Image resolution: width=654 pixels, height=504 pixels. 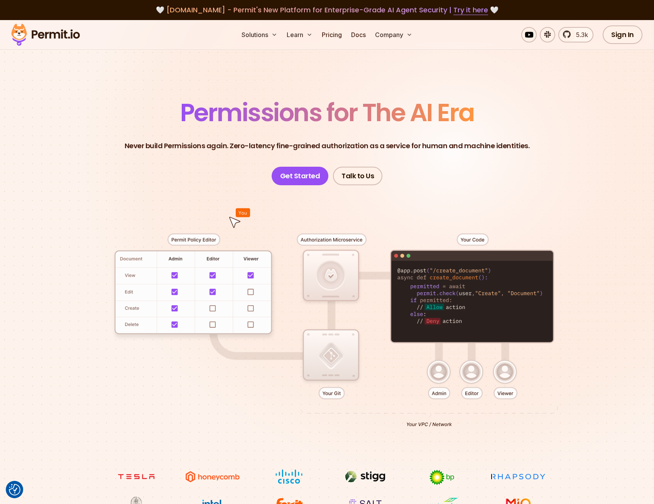 What do you see at coordinates (299, 35) in the screenshot?
I see `button: Learn` at bounding box center [299, 35].